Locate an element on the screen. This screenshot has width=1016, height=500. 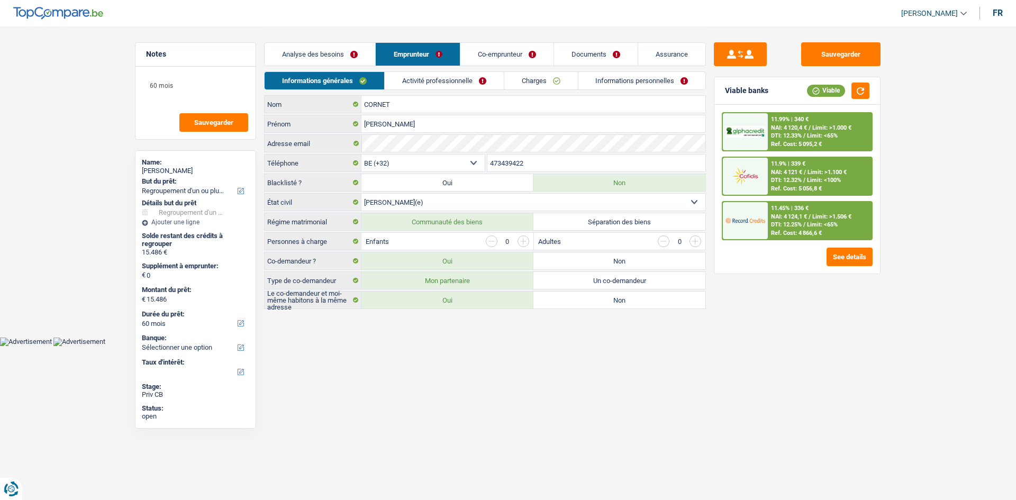
div: Ref. Cost: 5 095,2 € is located at coordinates (797, 144).